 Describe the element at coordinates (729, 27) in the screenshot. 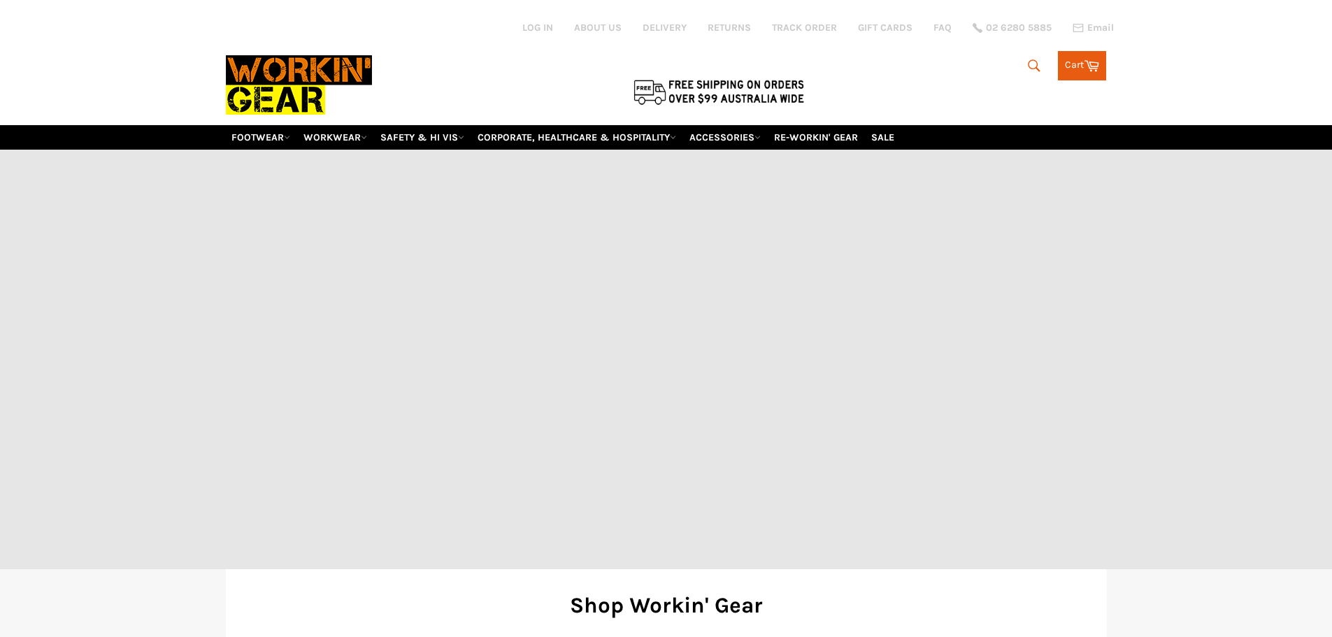

I see `a: RETURNS` at that location.